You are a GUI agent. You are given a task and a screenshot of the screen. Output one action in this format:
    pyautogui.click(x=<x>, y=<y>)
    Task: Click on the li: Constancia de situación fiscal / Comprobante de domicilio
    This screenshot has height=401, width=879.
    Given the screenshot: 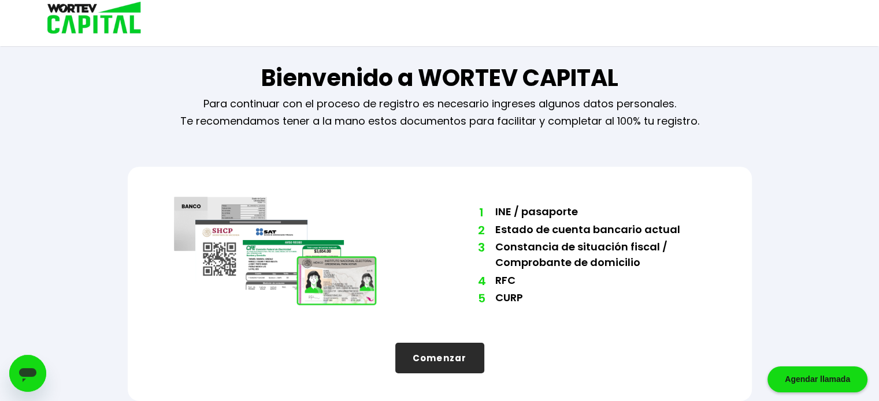 What is the action you would take?
    pyautogui.click(x=600, y=256)
    